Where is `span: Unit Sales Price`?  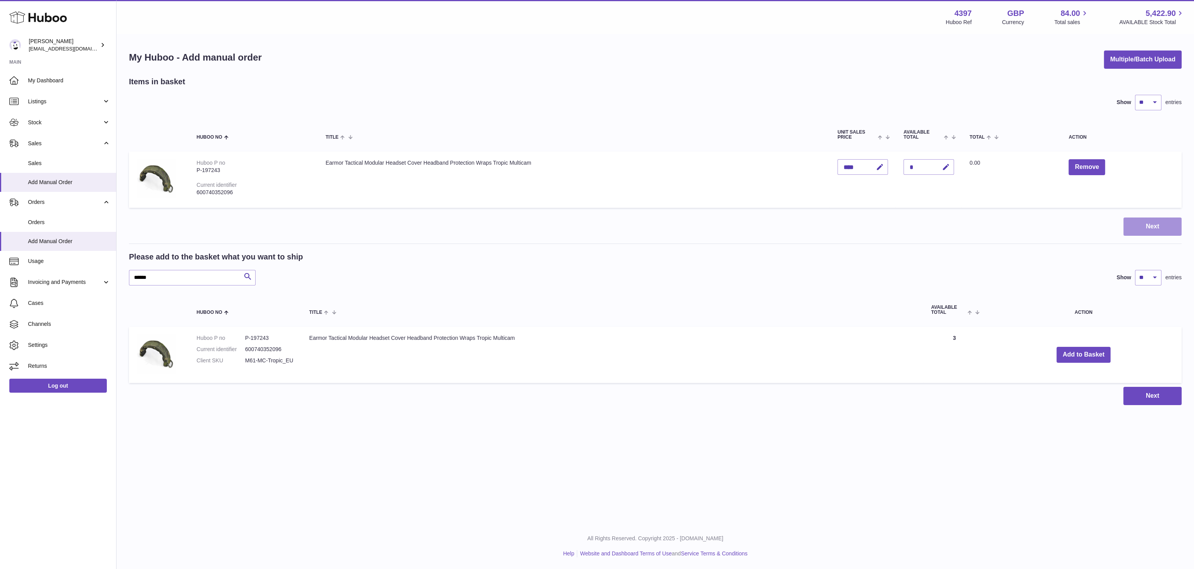
span: Unit Sales Price is located at coordinates (857, 135).